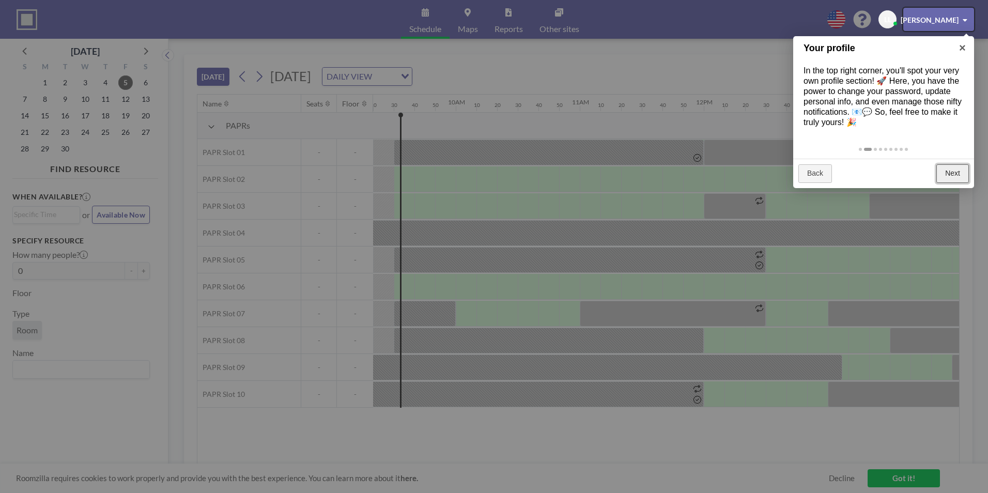 This screenshot has width=988, height=493. I want to click on a: Next, so click(953, 174).